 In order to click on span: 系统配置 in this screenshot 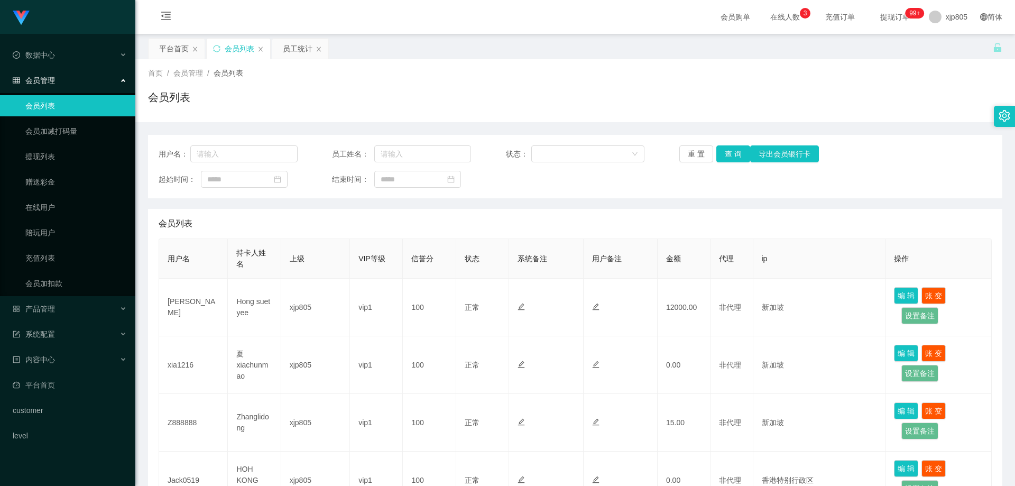, I will do `click(34, 334)`.